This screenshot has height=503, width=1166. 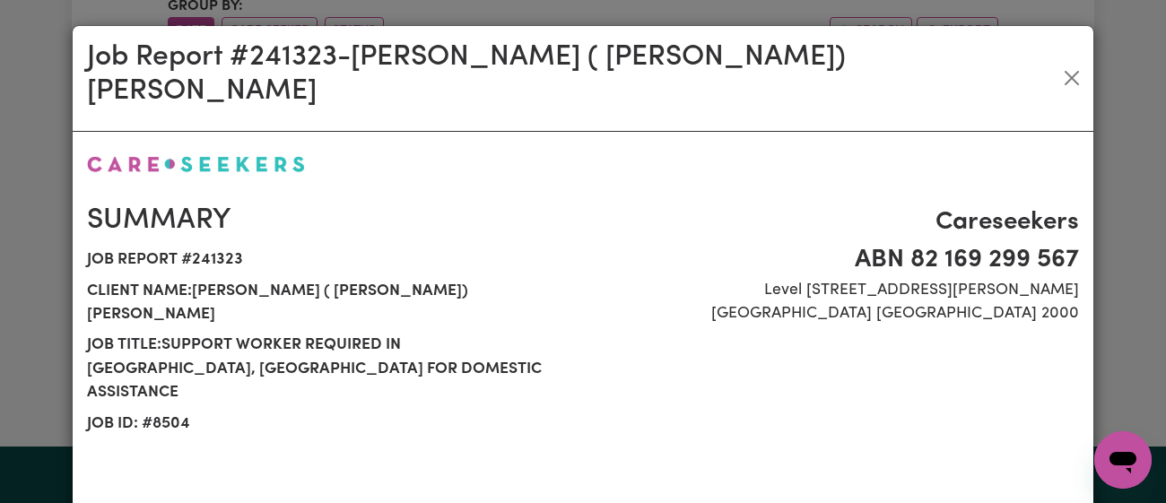 I want to click on span: Careseekers, so click(x=836, y=222).